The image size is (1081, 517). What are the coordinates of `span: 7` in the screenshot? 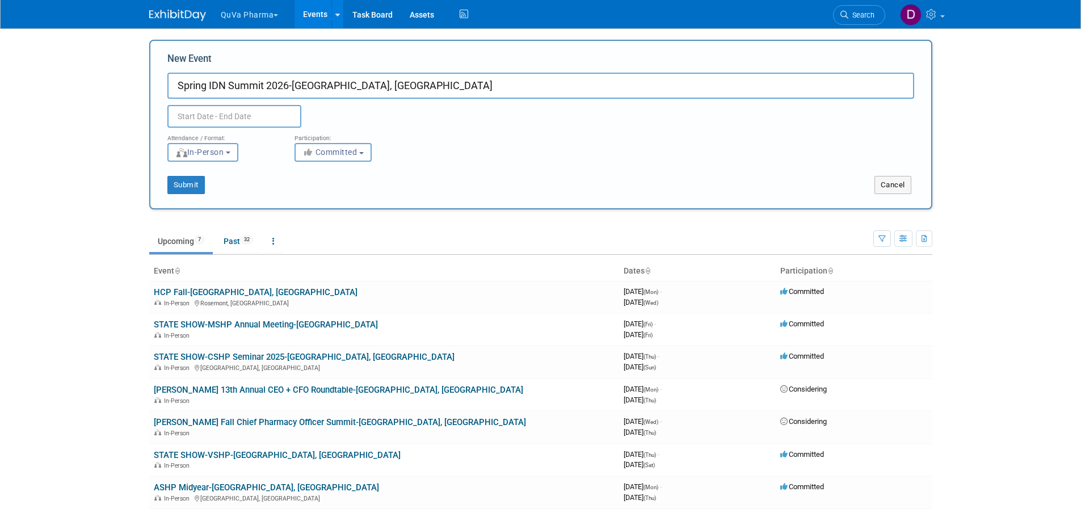 It's located at (199, 239).